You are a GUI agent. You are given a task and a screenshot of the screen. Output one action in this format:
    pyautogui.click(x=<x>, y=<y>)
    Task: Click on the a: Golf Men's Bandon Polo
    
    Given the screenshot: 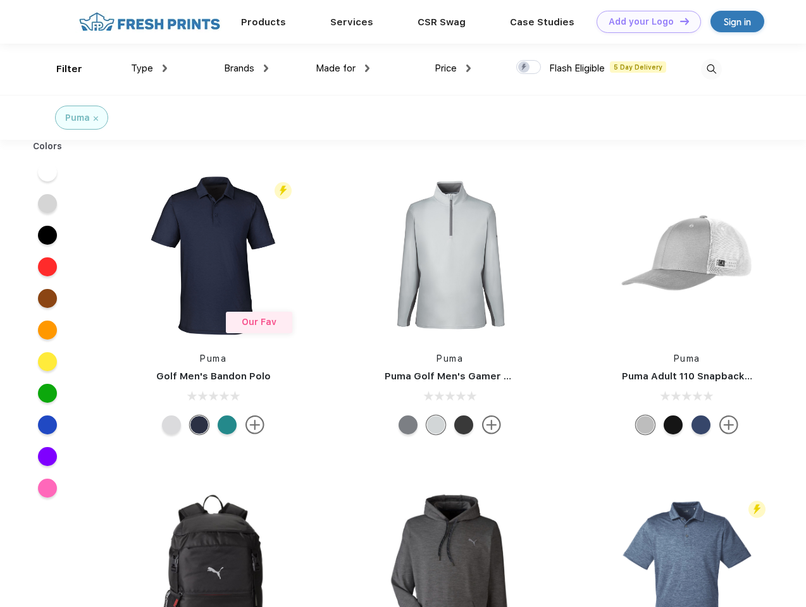 What is the action you would take?
    pyautogui.click(x=213, y=377)
    